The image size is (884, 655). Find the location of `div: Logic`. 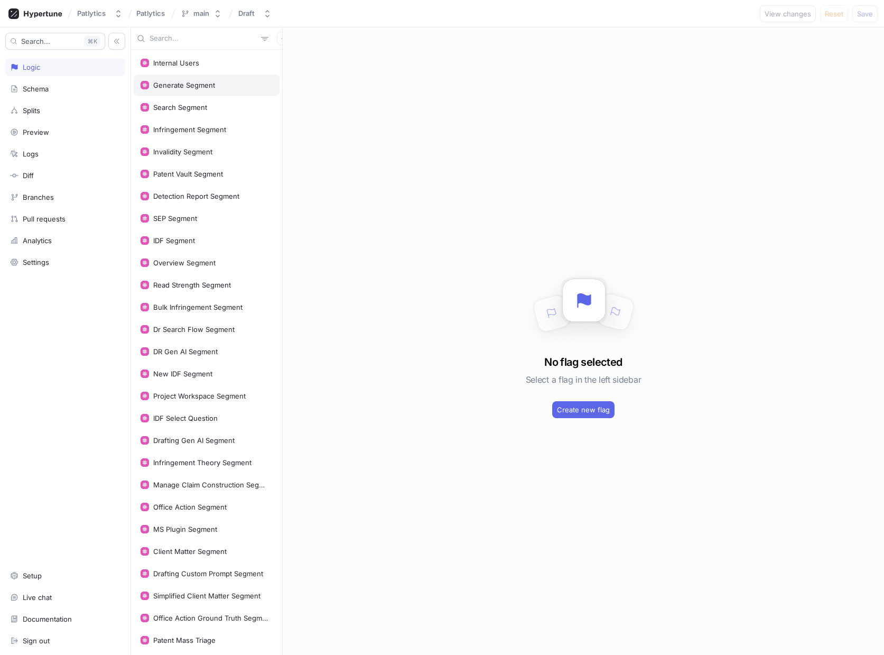

div: Logic is located at coordinates (31, 67).